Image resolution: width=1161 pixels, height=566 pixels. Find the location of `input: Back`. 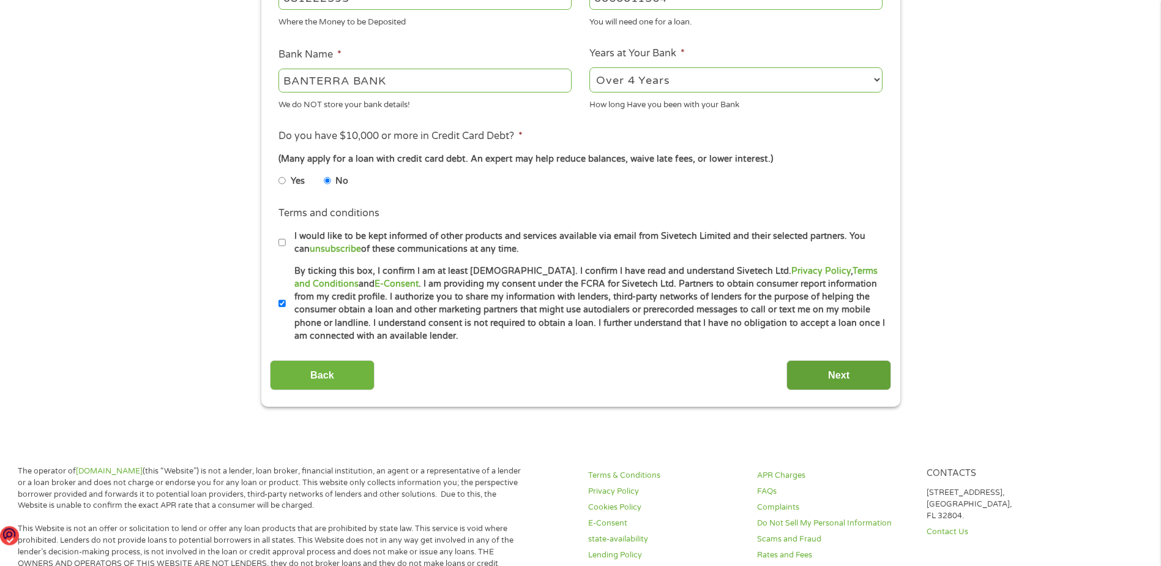

input: Back is located at coordinates (322, 375).